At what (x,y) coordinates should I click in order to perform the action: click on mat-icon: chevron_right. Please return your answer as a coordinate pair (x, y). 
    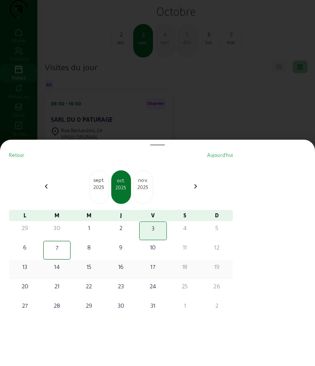
    Looking at the image, I should click on (196, 186).